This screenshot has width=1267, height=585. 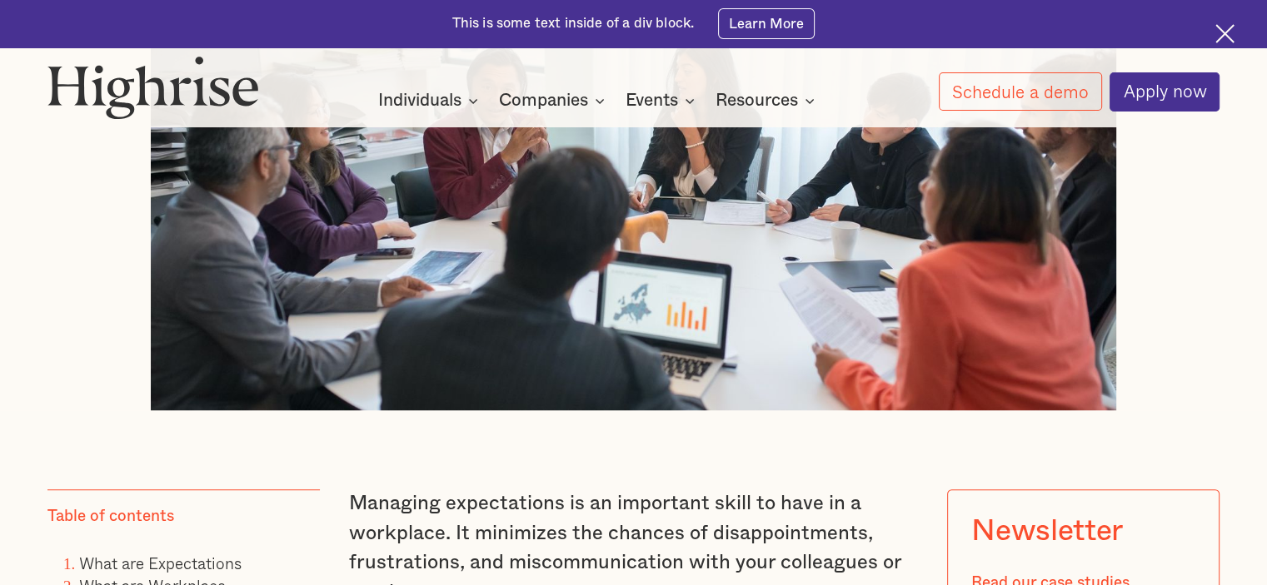 What do you see at coordinates (766, 23) in the screenshot?
I see `a: Learn More` at bounding box center [766, 23].